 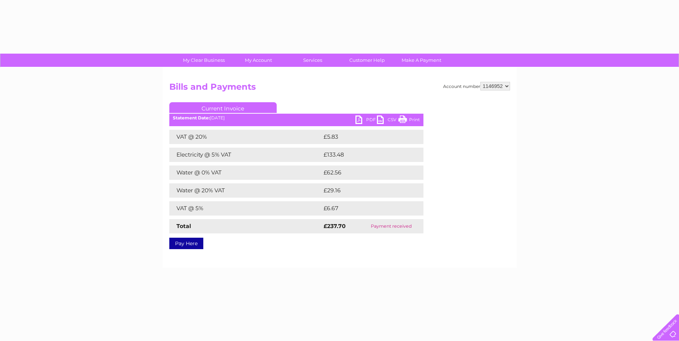 What do you see at coordinates (364, 137) in the screenshot?
I see `td: £5.83` at bounding box center [364, 137].